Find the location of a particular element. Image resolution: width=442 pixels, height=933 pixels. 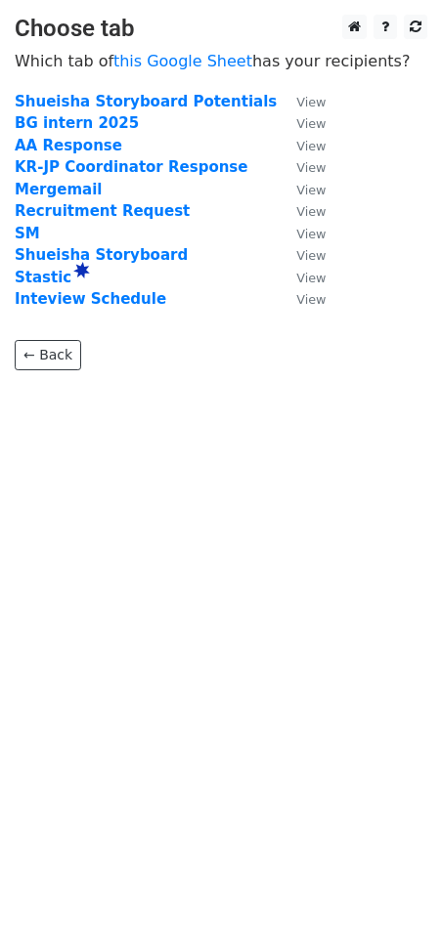

a: KR-JP Coordinator Response is located at coordinates (131, 167).